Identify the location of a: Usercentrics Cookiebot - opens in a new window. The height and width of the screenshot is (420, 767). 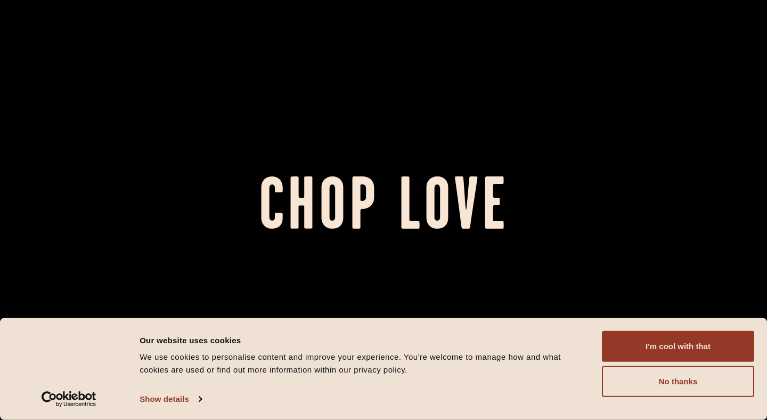
(69, 399).